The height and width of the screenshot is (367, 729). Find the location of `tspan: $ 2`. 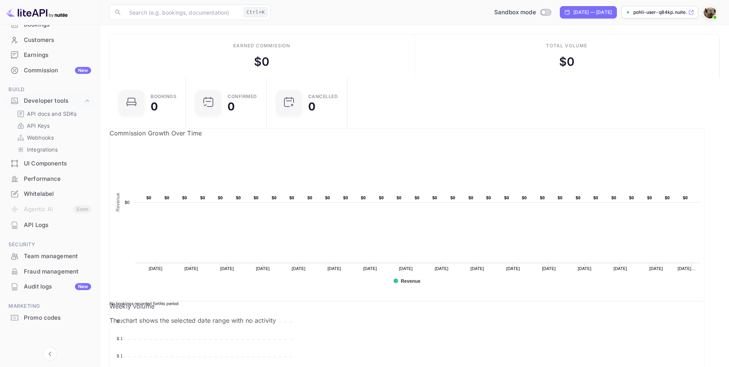

tspan: $ 2 is located at coordinates (120, 321).